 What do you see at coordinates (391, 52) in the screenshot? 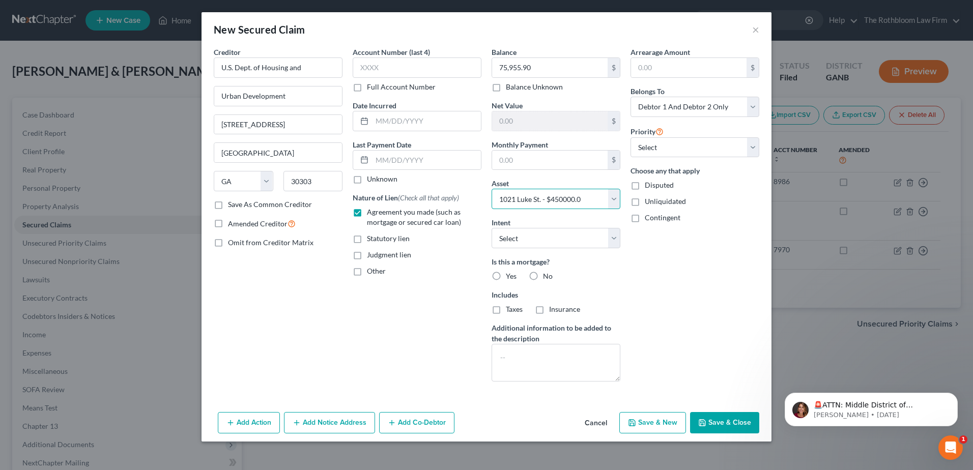
I see `label: Account Number (last 4)` at bounding box center [391, 52].